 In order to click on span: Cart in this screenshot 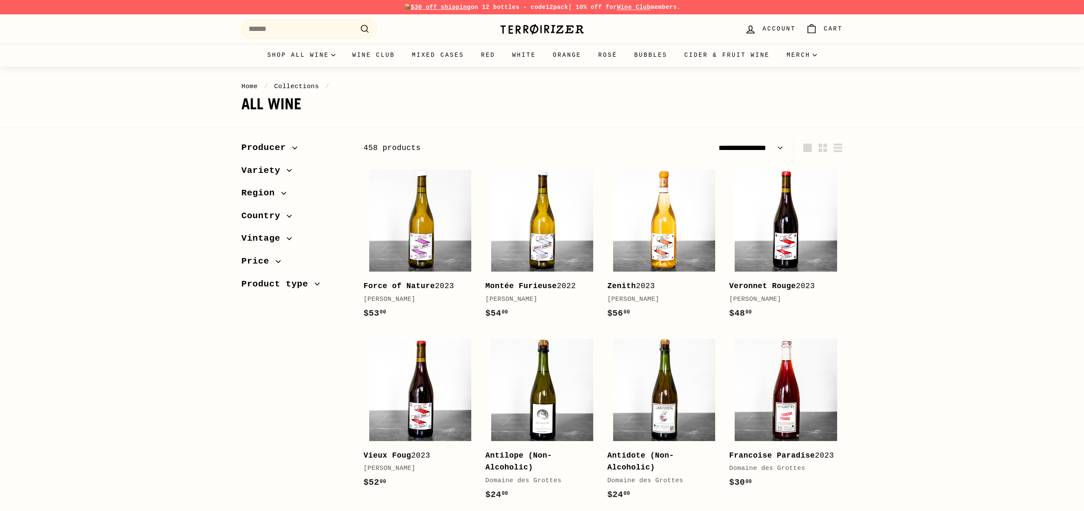, I will do `click(833, 29)`.